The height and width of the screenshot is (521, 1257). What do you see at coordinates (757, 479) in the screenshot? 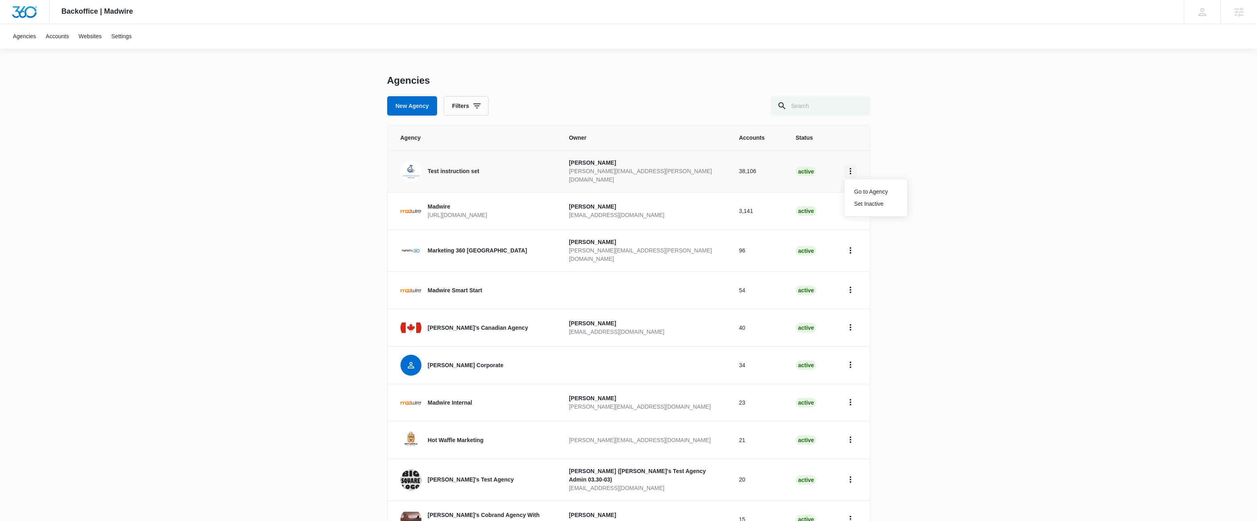
I see `td: 20` at bounding box center [757, 479].